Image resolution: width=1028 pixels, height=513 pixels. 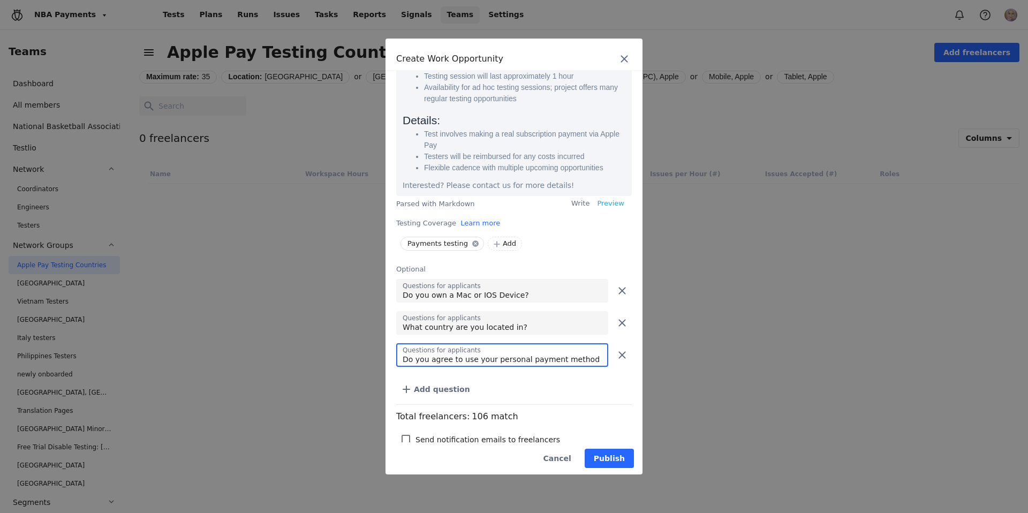 What do you see at coordinates (558, 458) in the screenshot?
I see `span: Cancel` at bounding box center [558, 458].